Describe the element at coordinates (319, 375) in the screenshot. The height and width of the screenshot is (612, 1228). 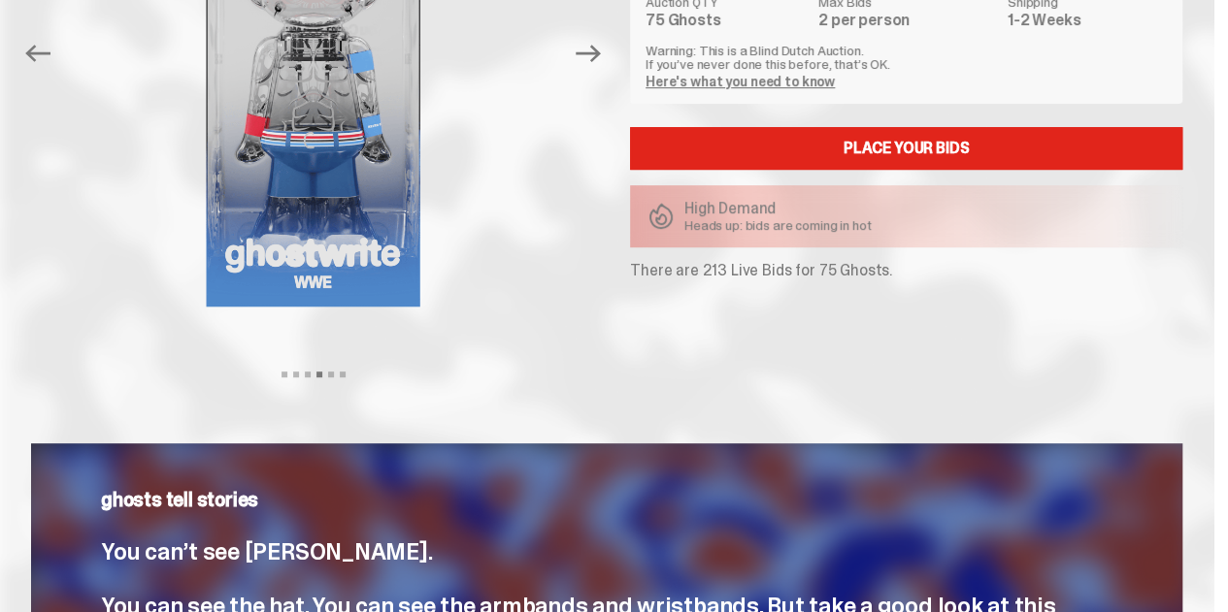
I see `button: View slide 4` at that location.